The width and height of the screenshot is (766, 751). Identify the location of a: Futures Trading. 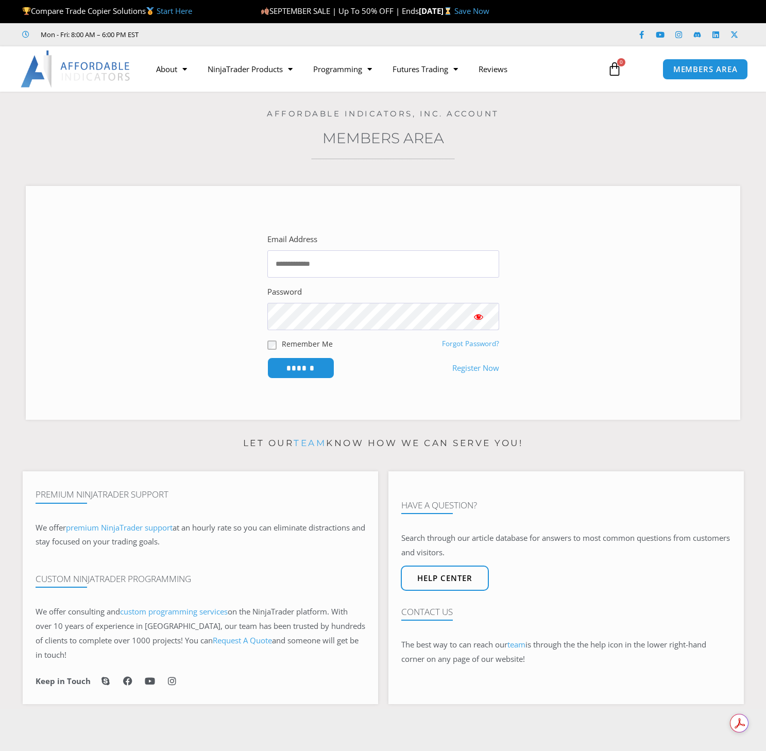
(425, 69).